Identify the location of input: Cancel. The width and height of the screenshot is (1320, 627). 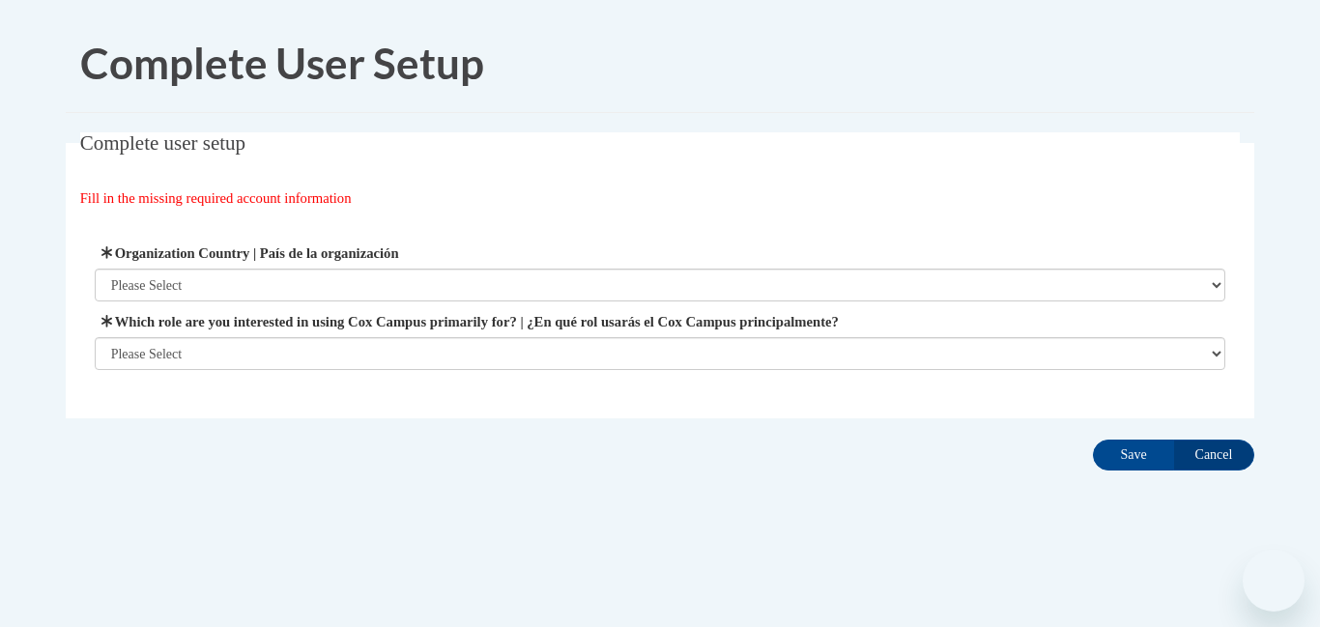
(1214, 455).